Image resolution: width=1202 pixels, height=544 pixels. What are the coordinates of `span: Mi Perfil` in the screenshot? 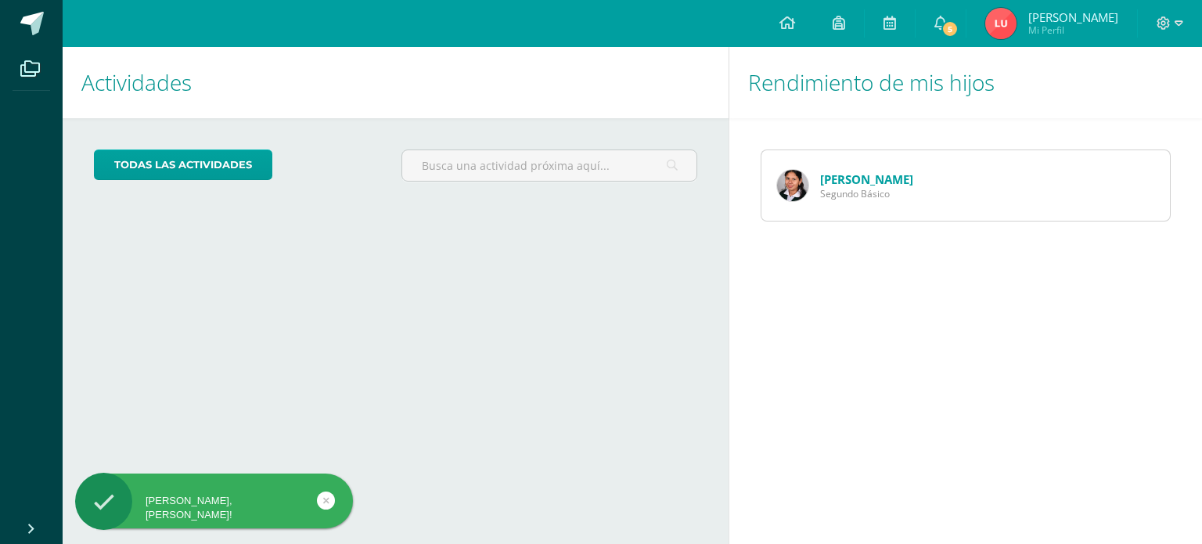 It's located at (1073, 30).